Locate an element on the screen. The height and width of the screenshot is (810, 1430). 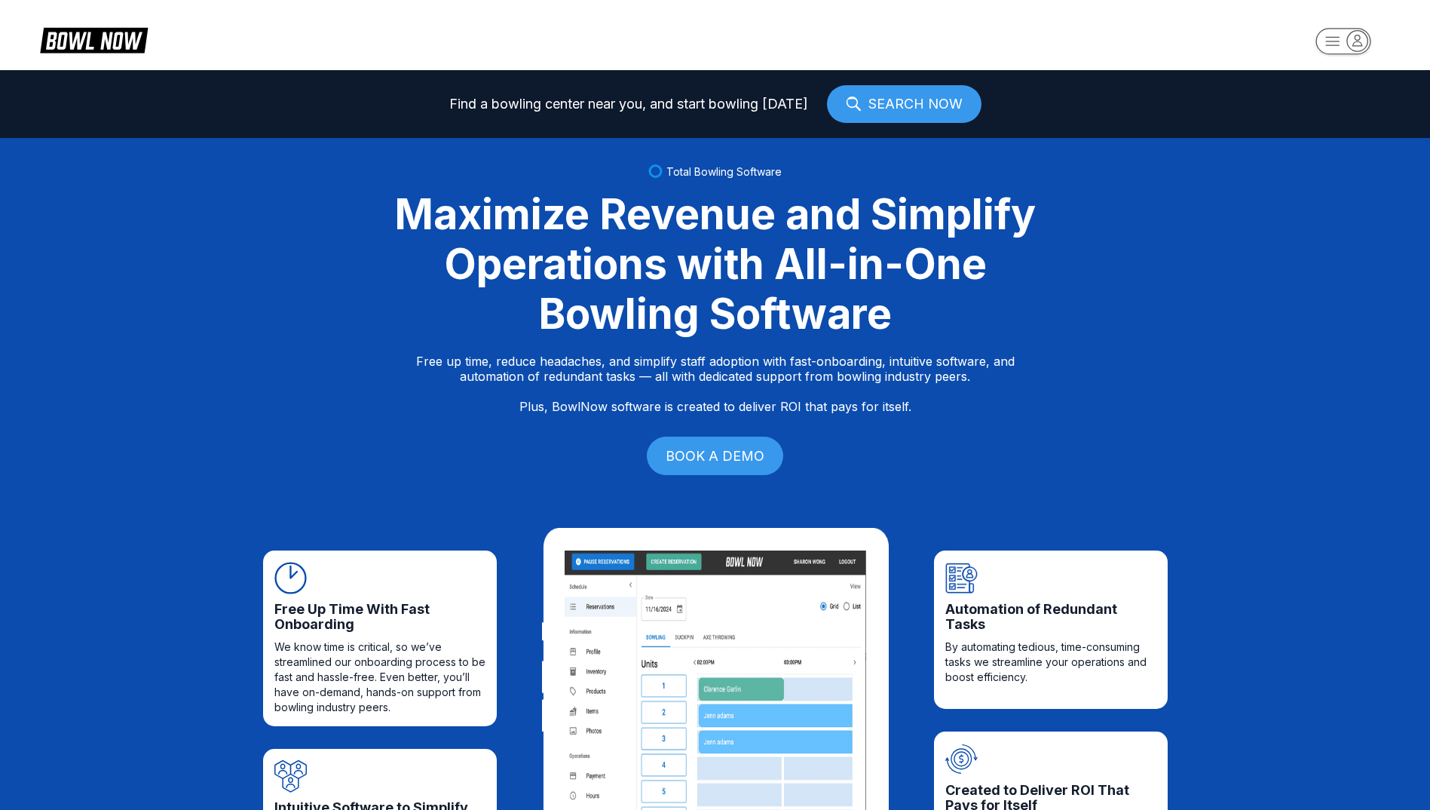
span: Automation of Redundant Tasks is located at coordinates (1051, 617).